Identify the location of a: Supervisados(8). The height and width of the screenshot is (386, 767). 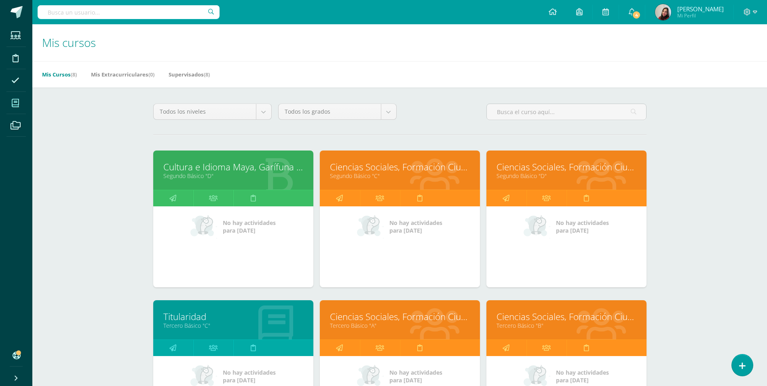
(189, 74).